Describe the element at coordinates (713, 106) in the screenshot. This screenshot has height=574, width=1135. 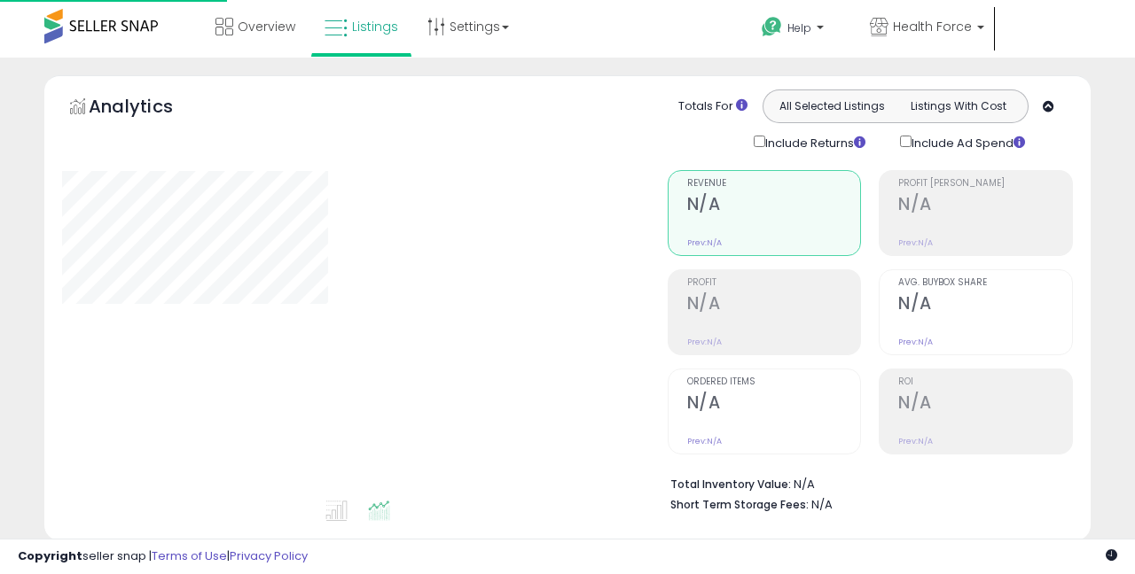
I see `div: Totals For` at that location.